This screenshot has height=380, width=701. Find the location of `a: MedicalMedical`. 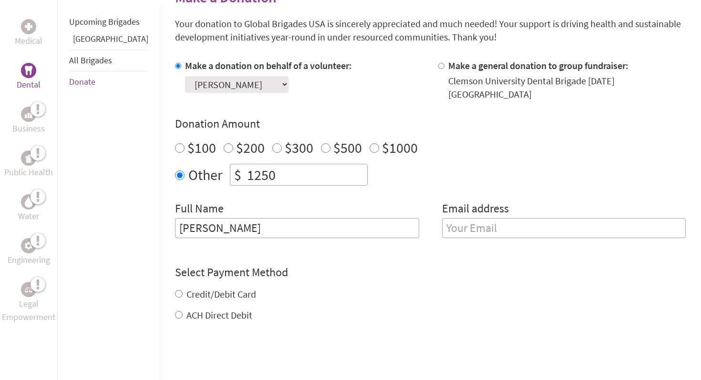

a: MedicalMedical is located at coordinates (29, 33).